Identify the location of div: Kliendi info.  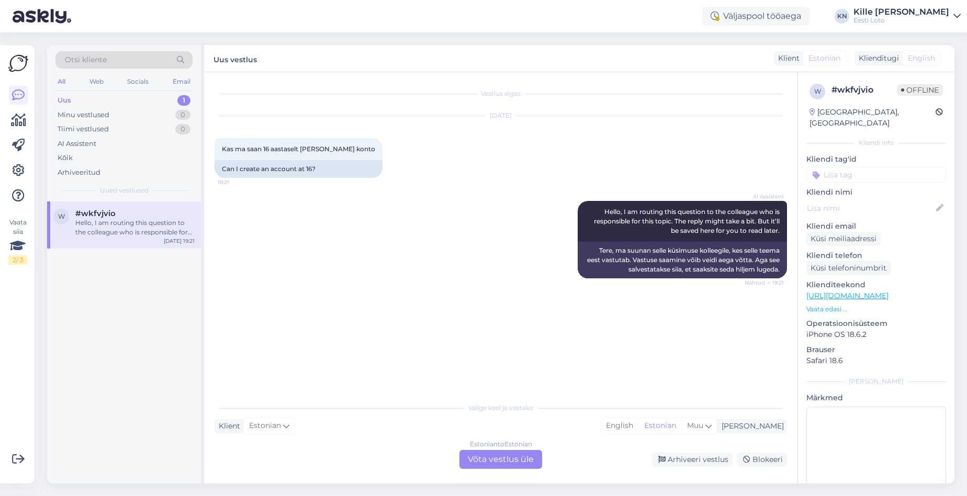
(876, 143).